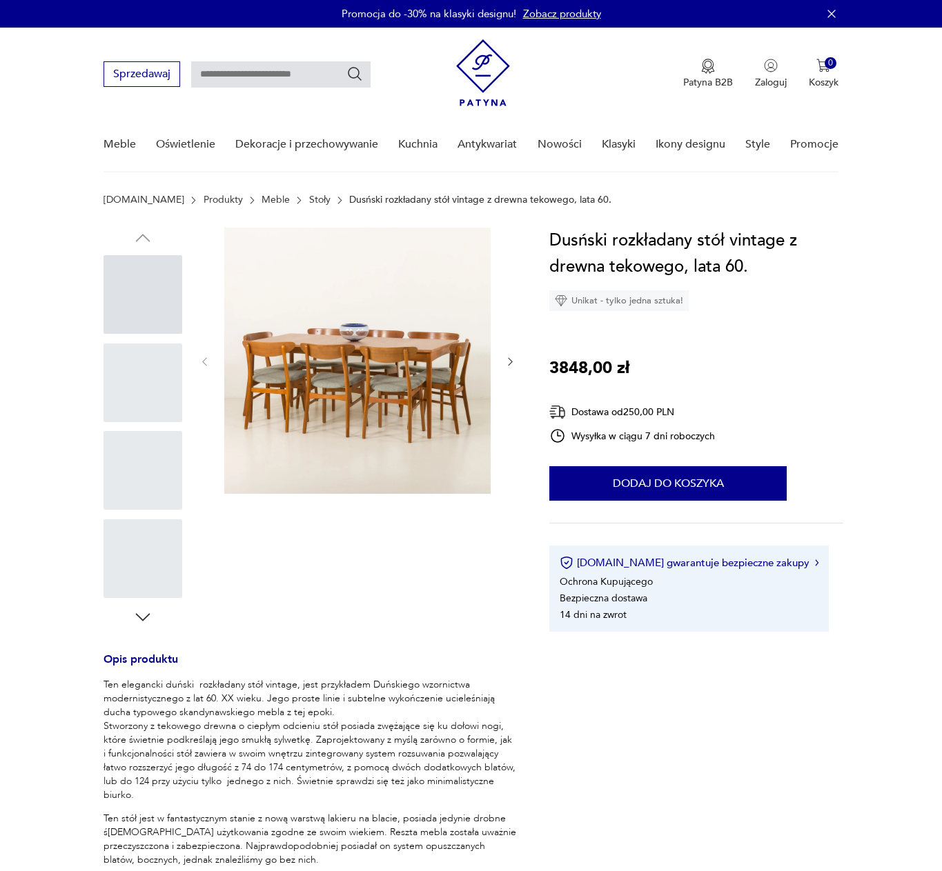 The width and height of the screenshot is (942, 871). Describe the element at coordinates (668, 484) in the screenshot. I see `button: Dodaj do koszyka` at that location.